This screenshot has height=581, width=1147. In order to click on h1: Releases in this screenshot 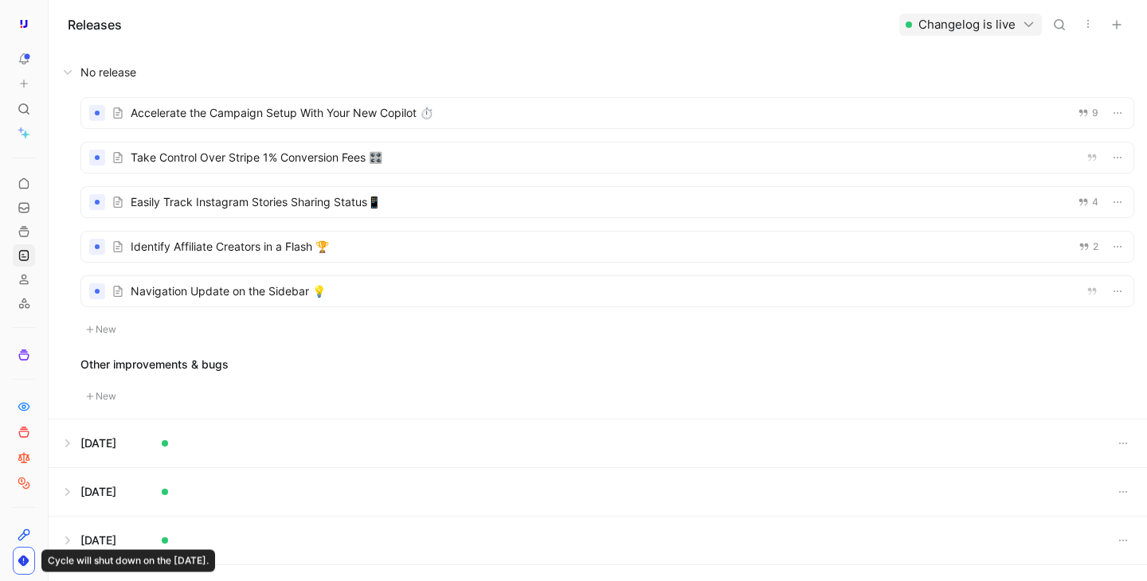, I will do `click(95, 25)`.